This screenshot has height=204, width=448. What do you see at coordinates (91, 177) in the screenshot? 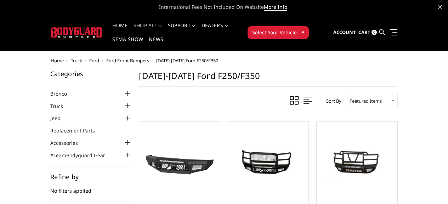
I see `h5: Refine by` at bounding box center [91, 177].